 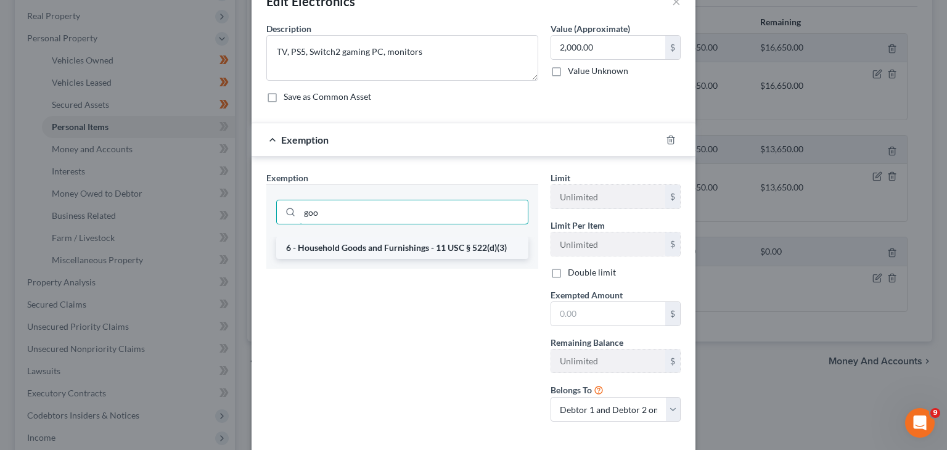 What do you see at coordinates (414, 212) in the screenshot?
I see `input: Search exemption rules...` at bounding box center [414, 212].